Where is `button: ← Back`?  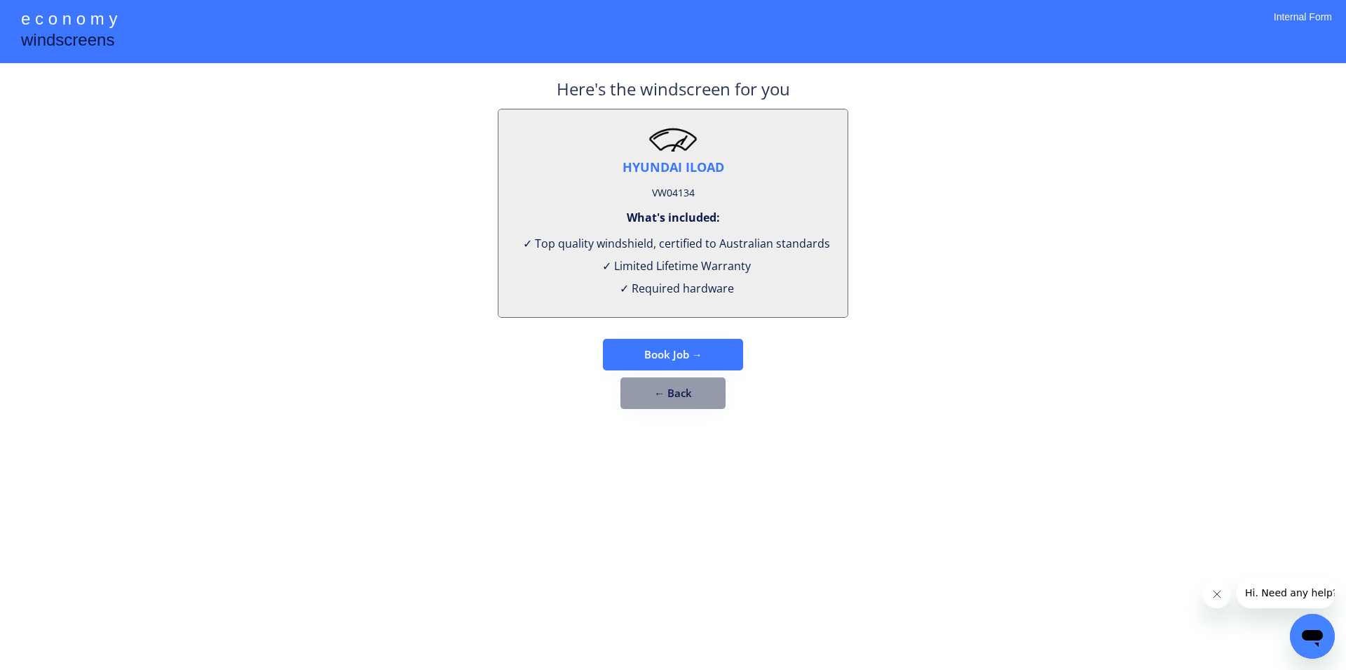
button: ← Back is located at coordinates (673, 393).